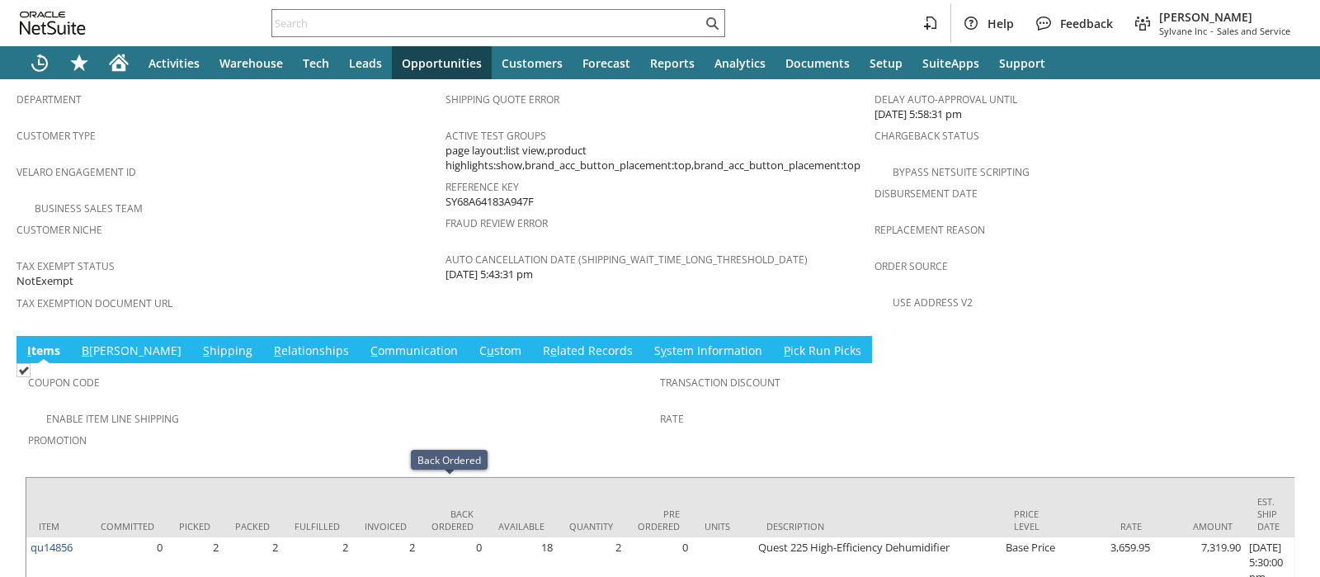  Describe the element at coordinates (85, 350) in the screenshot. I see `span: B` at that location.